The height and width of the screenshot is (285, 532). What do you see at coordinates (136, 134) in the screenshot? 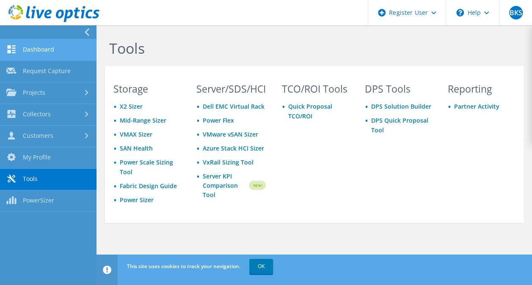
I see `a: VMAX Sizer` at bounding box center [136, 134].